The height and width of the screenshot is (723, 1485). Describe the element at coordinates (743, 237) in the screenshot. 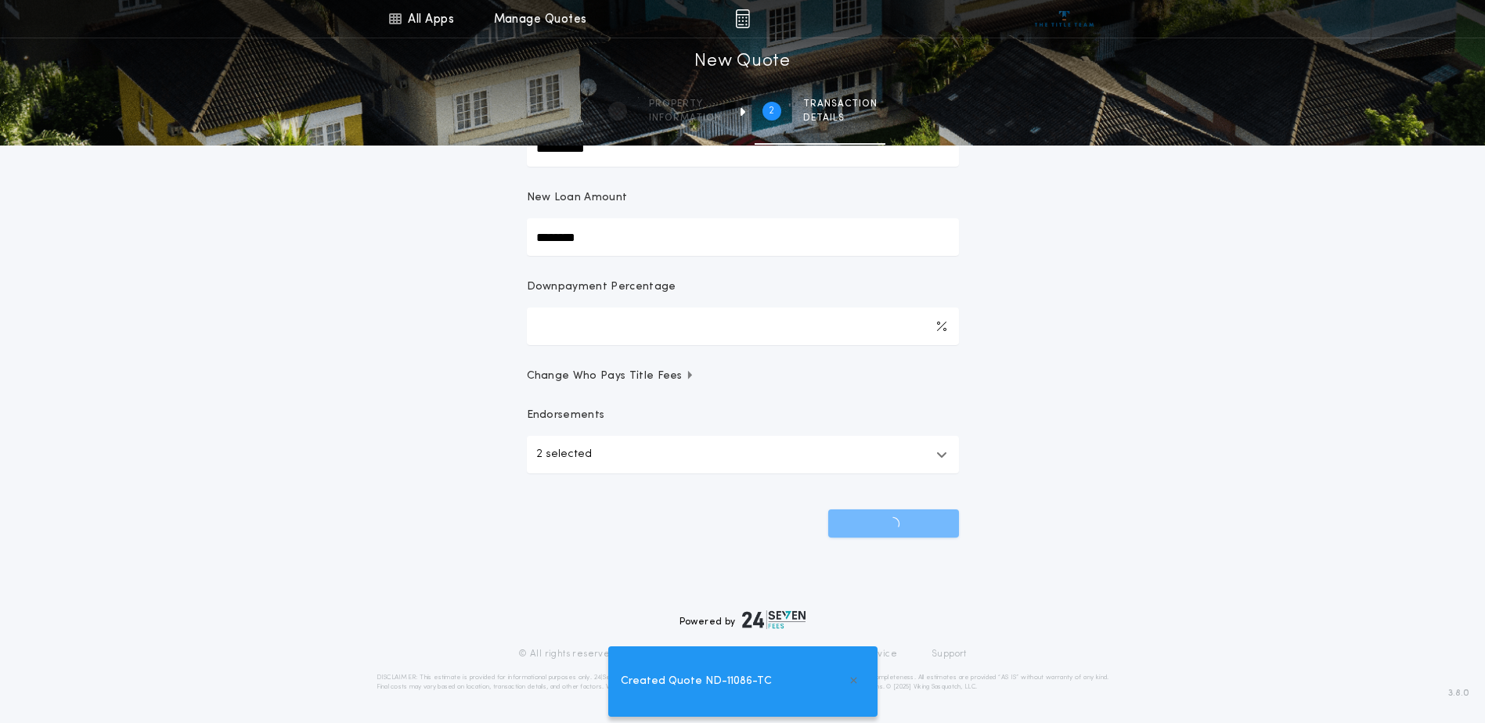

I see `input: New Loan Amount` at that location.